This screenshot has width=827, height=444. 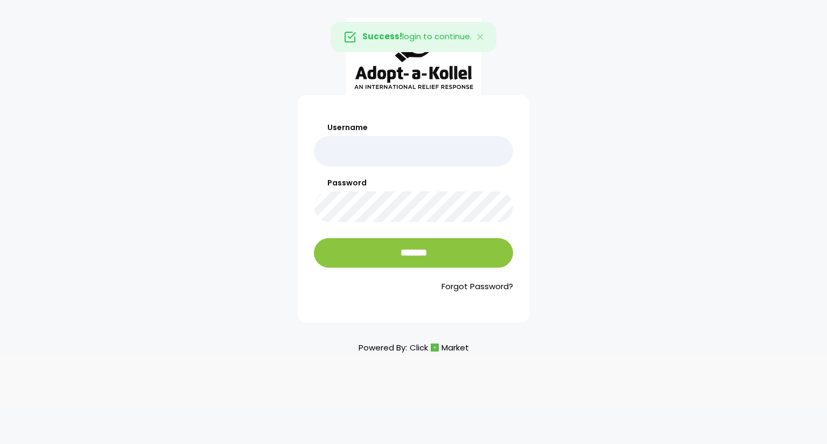 I want to click on button: Close, so click(x=481, y=37).